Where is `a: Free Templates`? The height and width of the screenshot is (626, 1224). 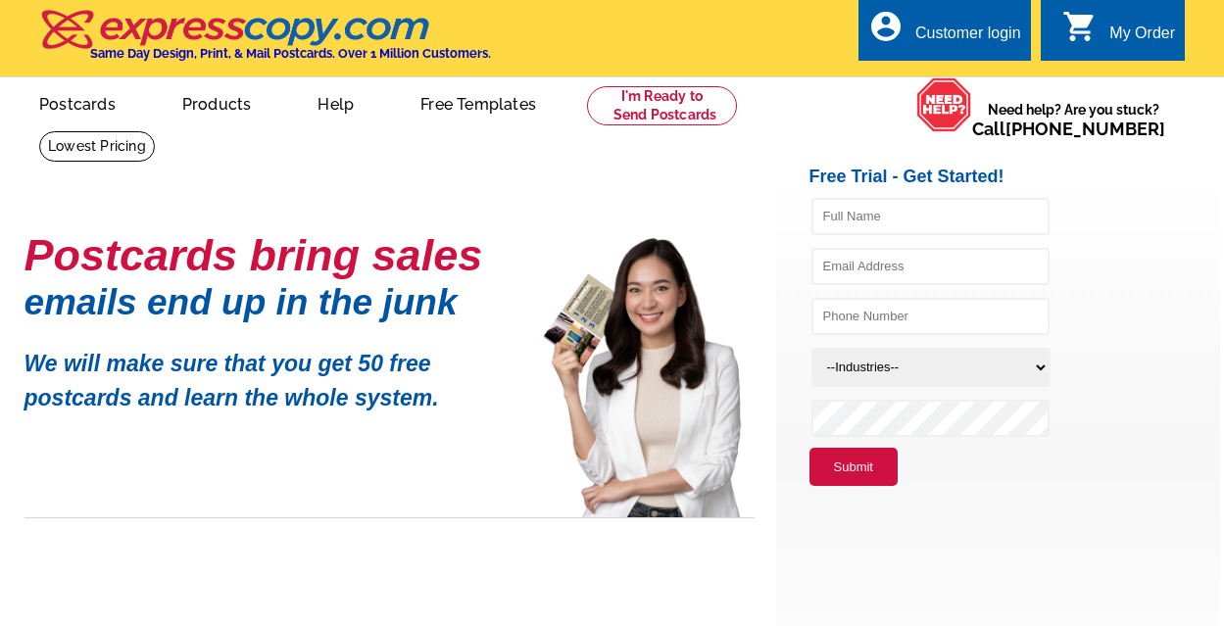
a: Free Templates is located at coordinates (478, 102).